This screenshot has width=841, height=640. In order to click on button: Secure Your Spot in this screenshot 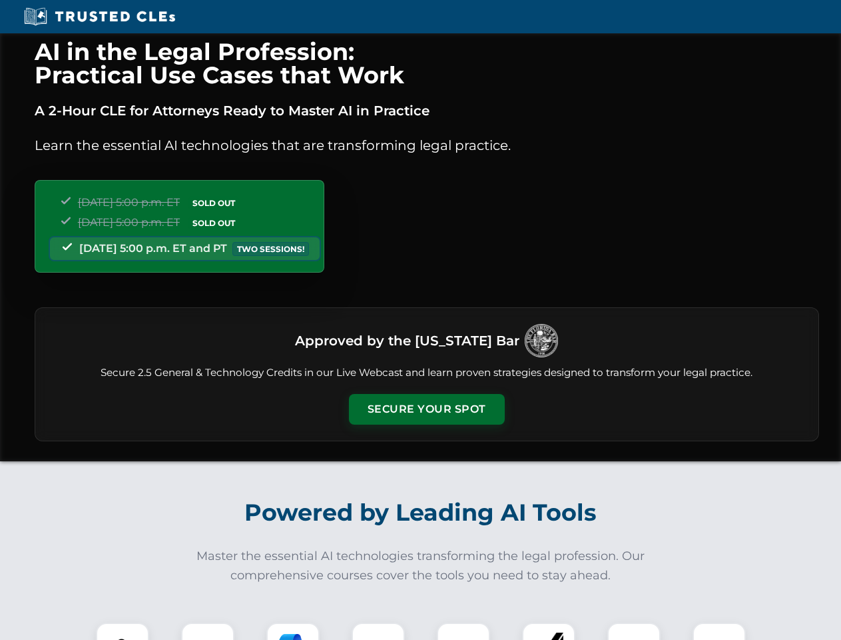, I will do `click(427, 409)`.